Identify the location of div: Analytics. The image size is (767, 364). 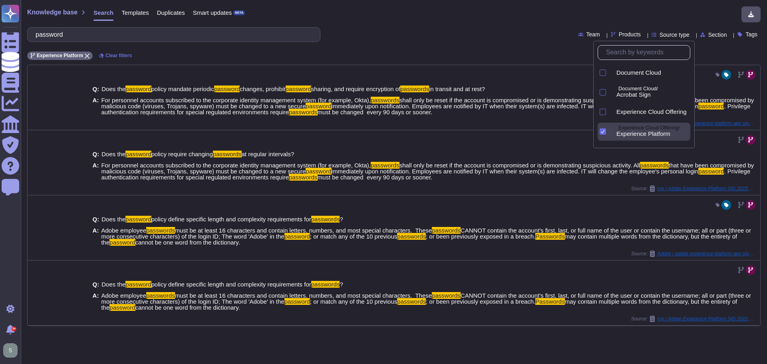
(650, 151).